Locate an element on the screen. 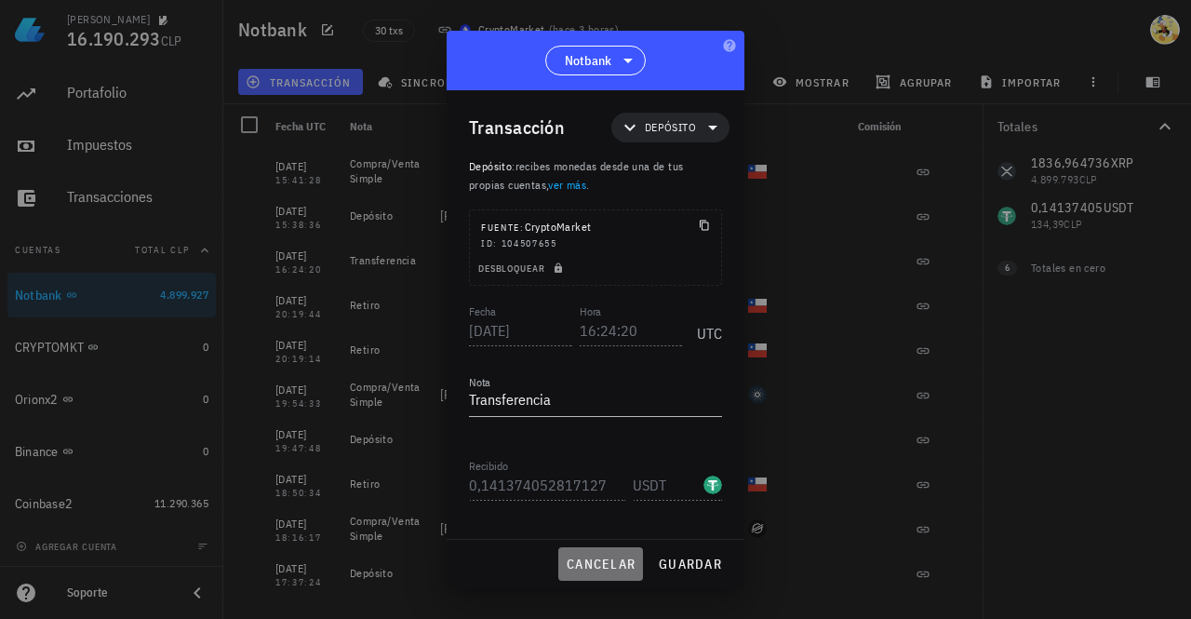 Image resolution: width=1191 pixels, height=619 pixels. div: UTC is located at coordinates (705, 328).